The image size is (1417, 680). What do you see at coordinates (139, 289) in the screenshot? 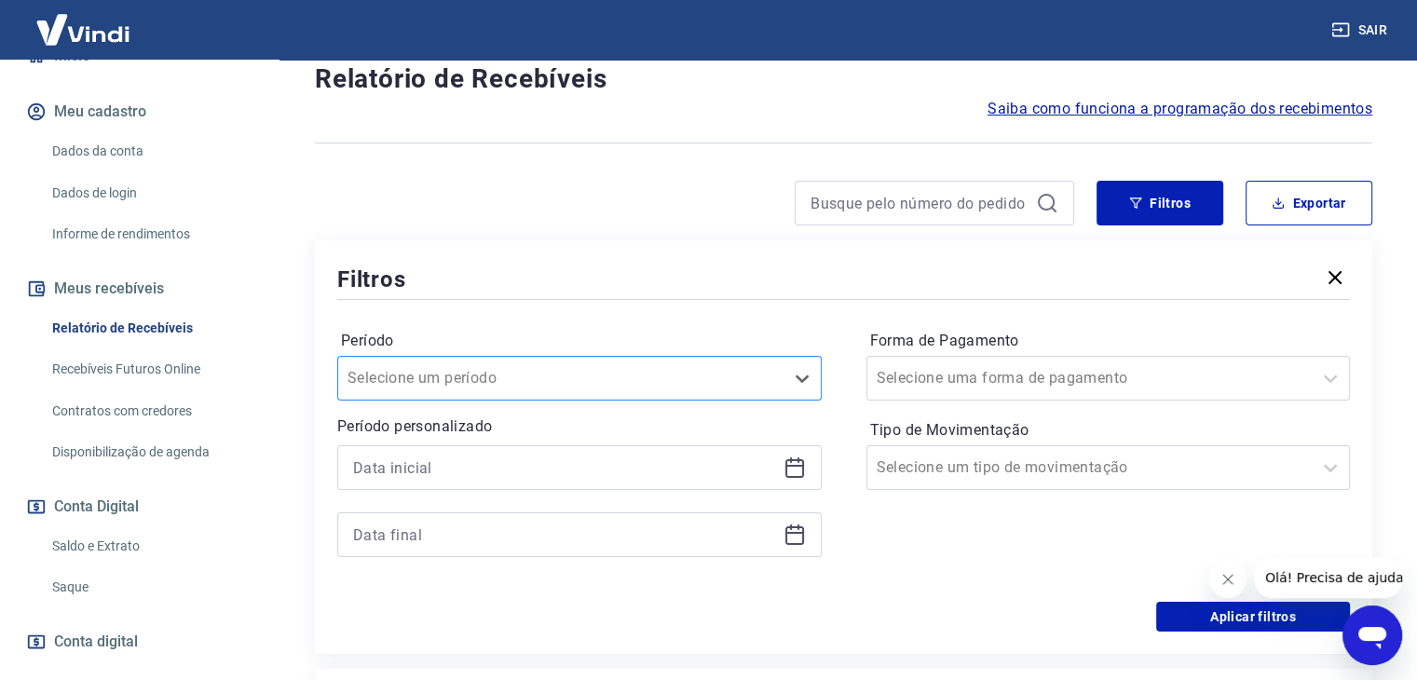
I see `button: Meus recebíveis` at bounding box center [139, 289].